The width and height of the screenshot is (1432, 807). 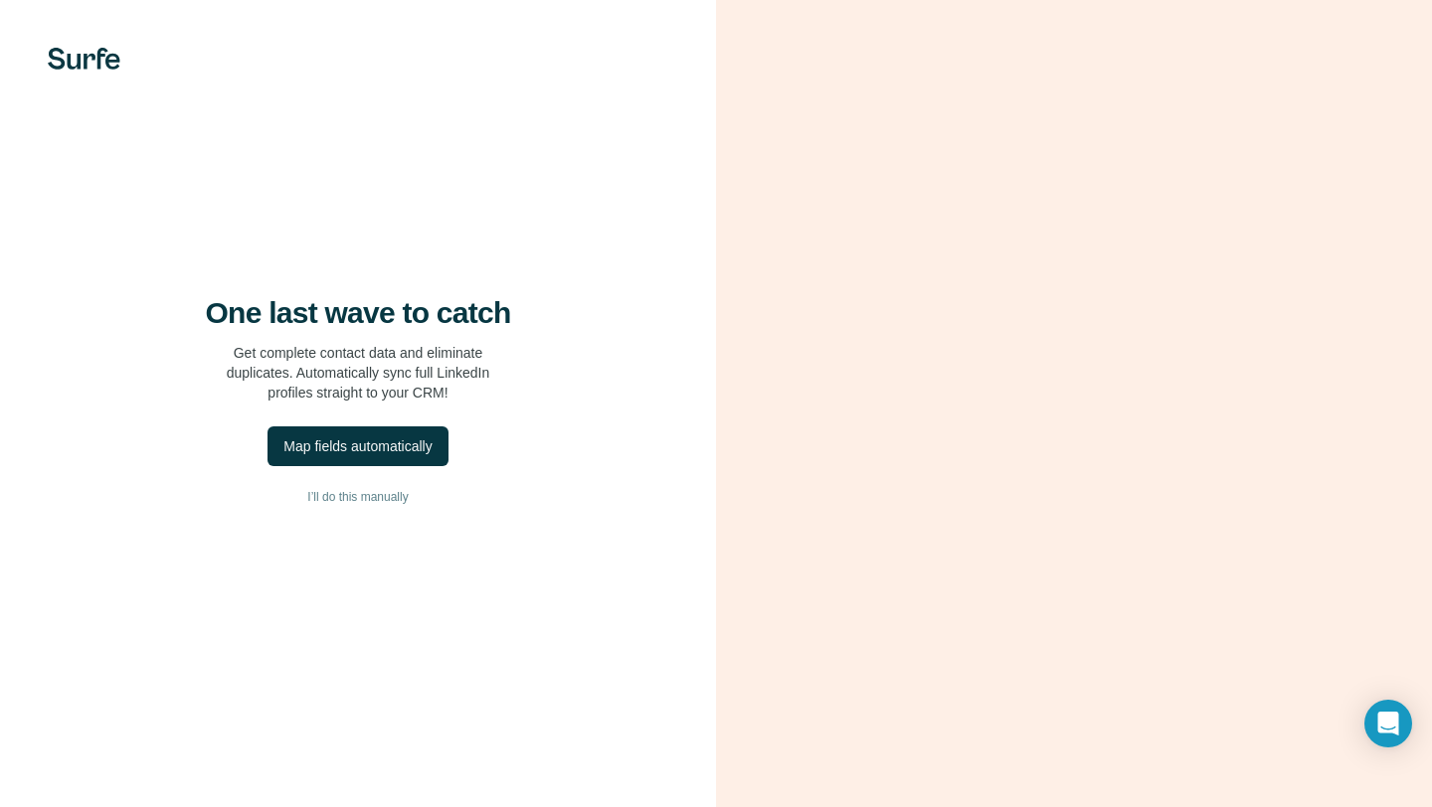 What do you see at coordinates (1388, 724) in the screenshot?
I see `div: Open Intercom Messenger` at bounding box center [1388, 724].